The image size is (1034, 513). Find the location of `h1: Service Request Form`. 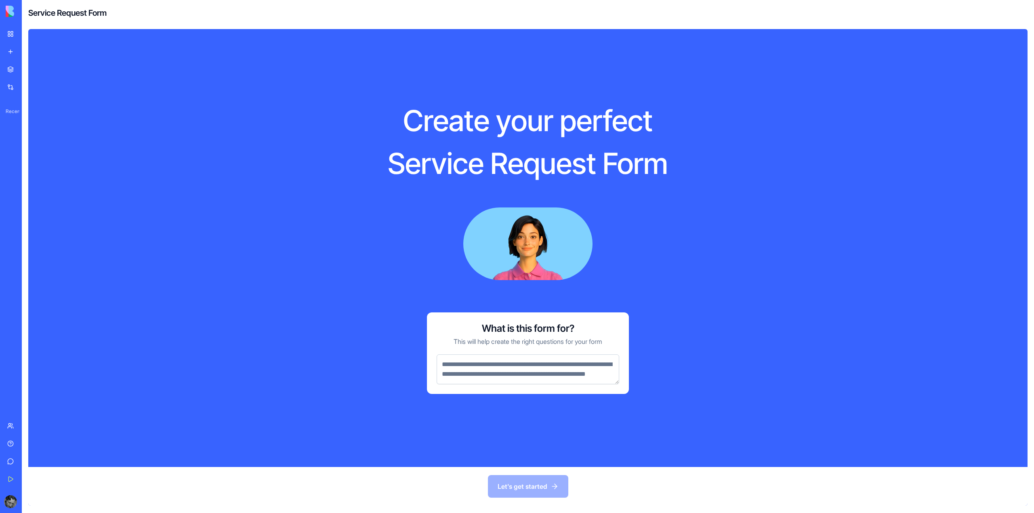

h1: Service Request Form is located at coordinates (528, 164).